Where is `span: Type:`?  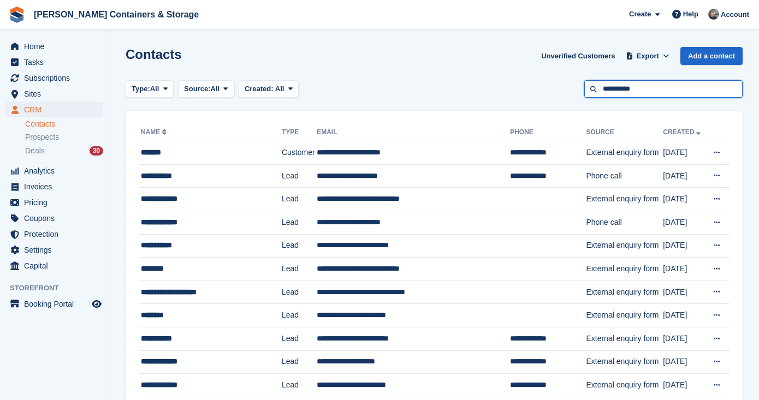 span: Type: is located at coordinates (141, 89).